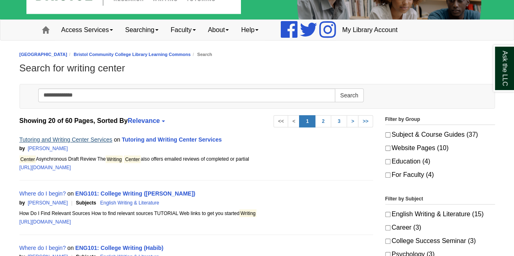 The image size is (514, 256). What do you see at coordinates (145, 121) in the screenshot?
I see `a: Relevance` at bounding box center [145, 121].